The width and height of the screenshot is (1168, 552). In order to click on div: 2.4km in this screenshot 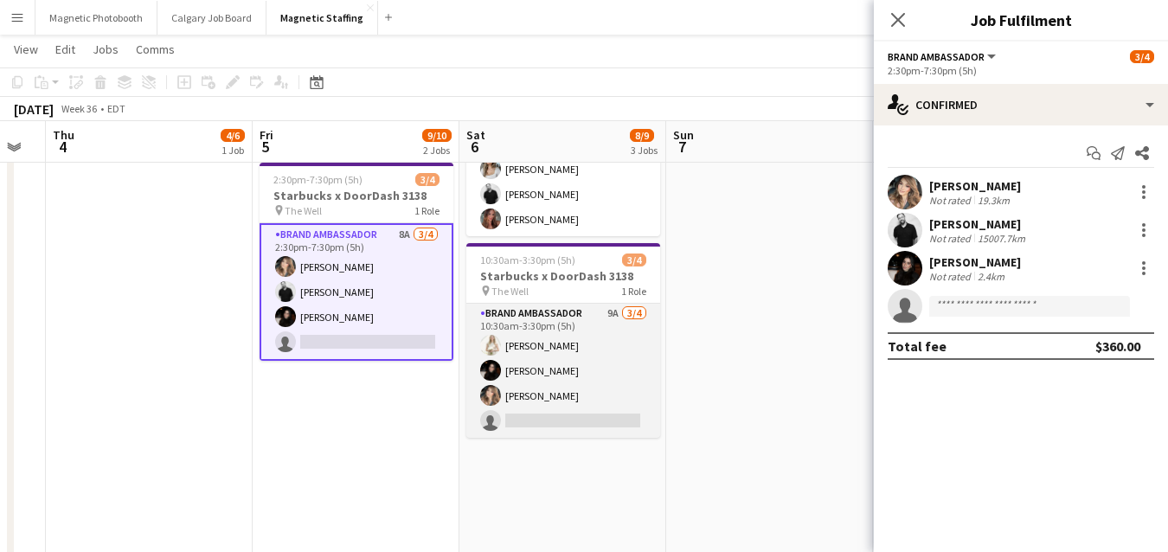, I will do `click(990, 276)`.